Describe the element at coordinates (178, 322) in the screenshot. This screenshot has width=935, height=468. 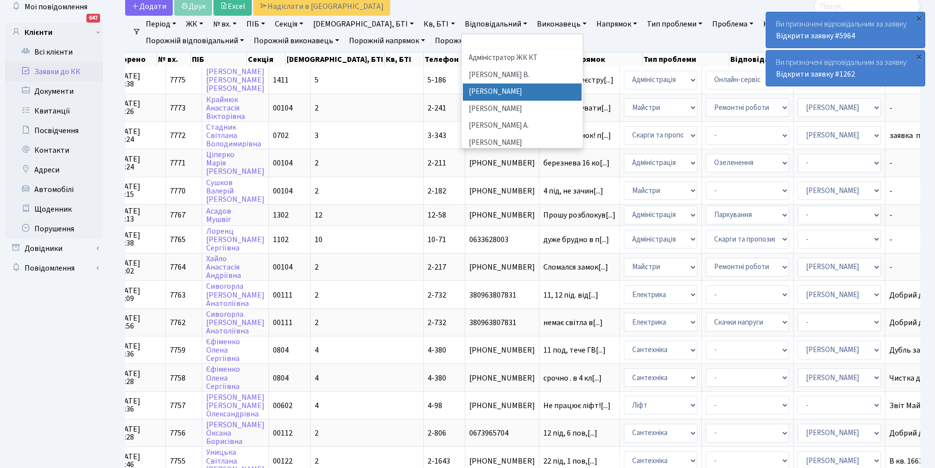
I see `span: 7762` at that location.